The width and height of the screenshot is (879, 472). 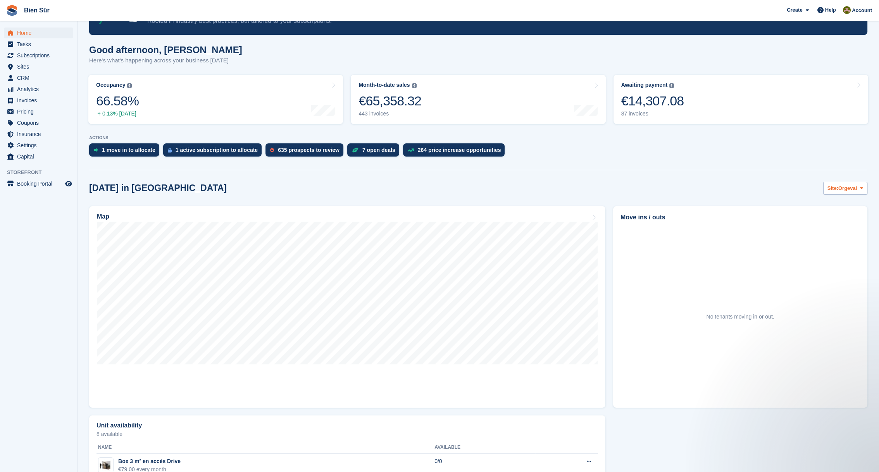 I want to click on span: Site:, so click(x=833, y=188).